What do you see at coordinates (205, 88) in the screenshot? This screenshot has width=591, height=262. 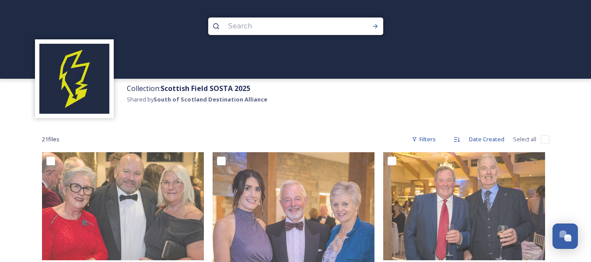 I see `strong: Scottish Field SOSTA 2025` at bounding box center [205, 88].